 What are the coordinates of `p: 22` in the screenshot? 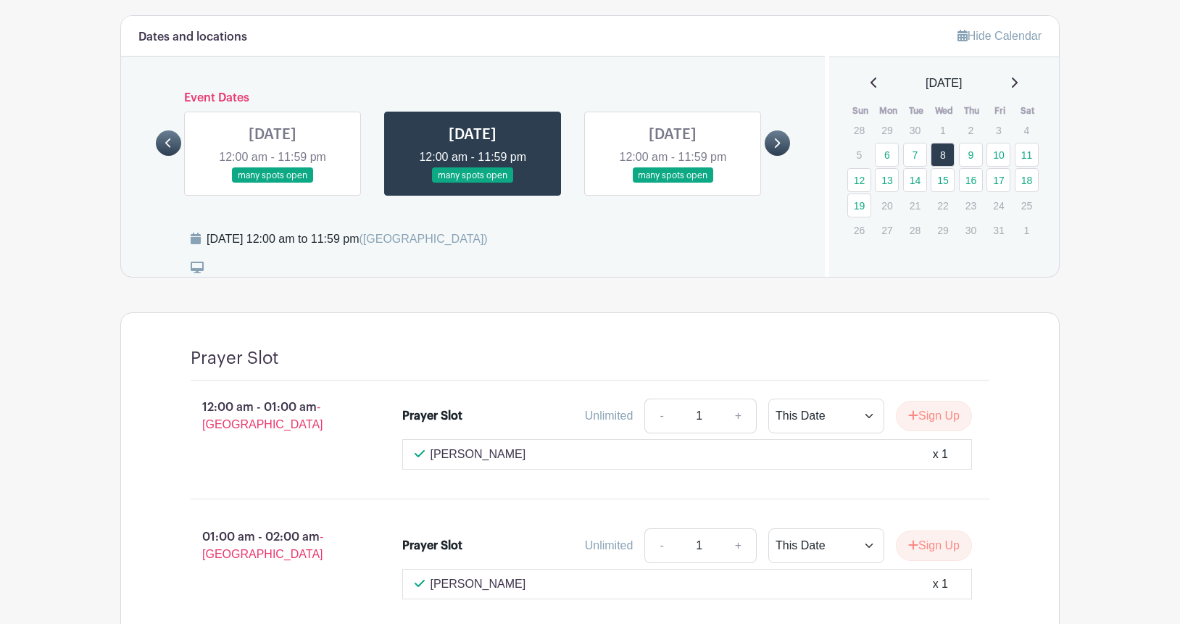 It's located at (942, 205).